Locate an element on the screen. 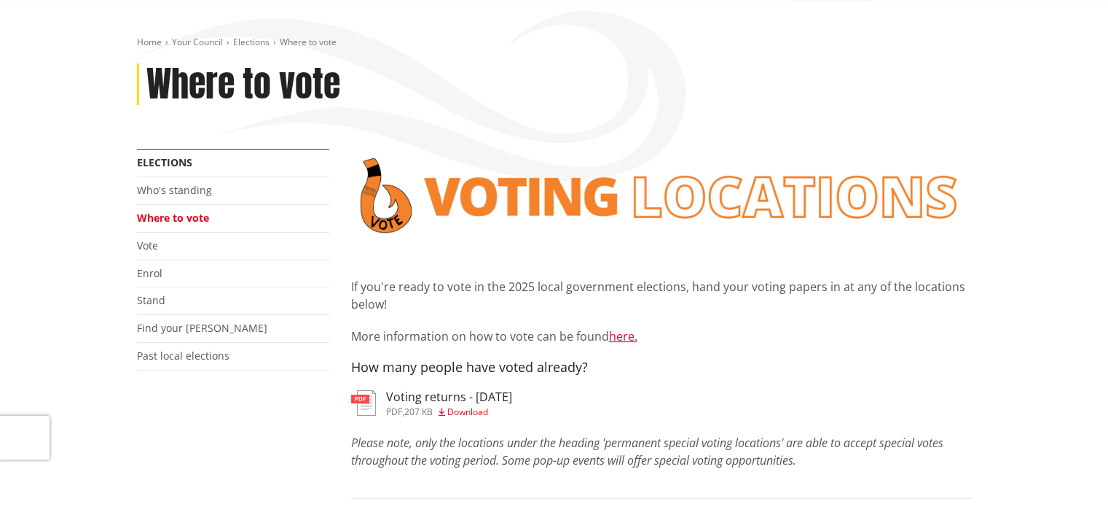 This screenshot has height=507, width=1108. span: Download is located at coordinates (468, 411).